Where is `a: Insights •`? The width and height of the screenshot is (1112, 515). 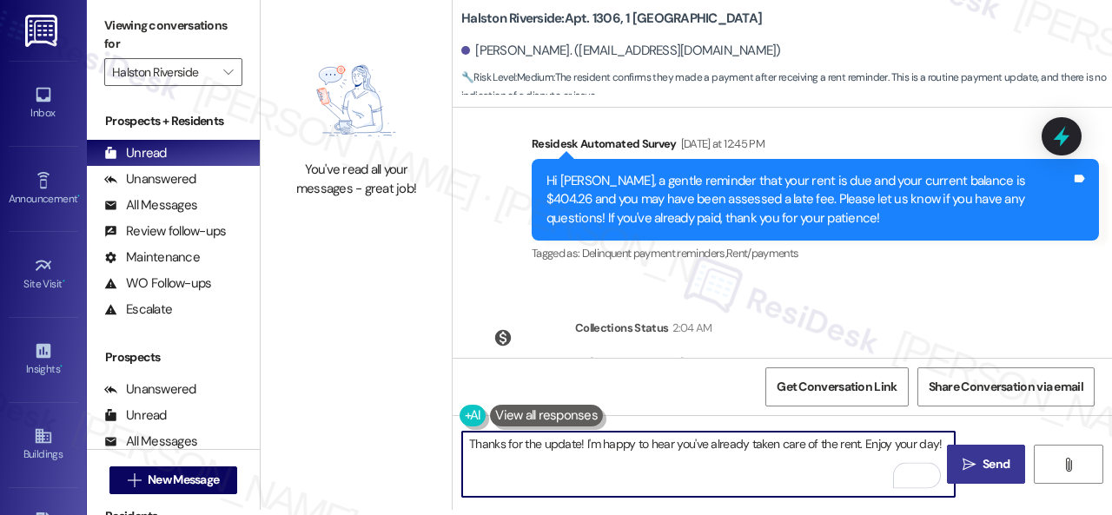
a: Insights • is located at coordinates (43, 360).